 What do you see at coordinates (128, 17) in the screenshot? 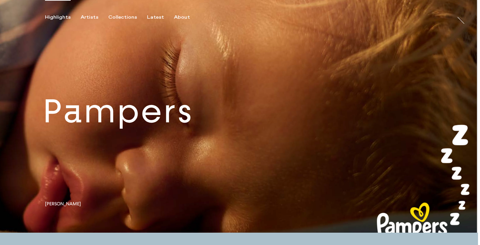
I see `button: Collections` at bounding box center [128, 17].